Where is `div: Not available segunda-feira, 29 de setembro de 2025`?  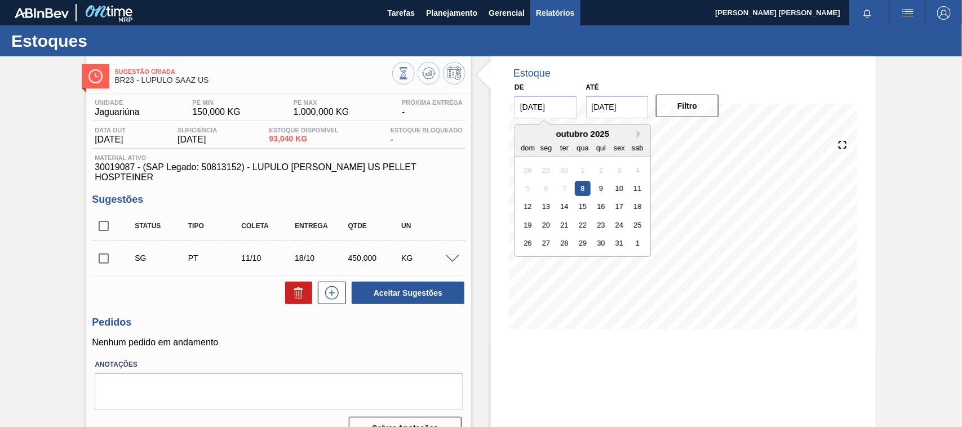 div: Not available segunda-feira, 29 de setembro de 2025 is located at coordinates (546, 170).